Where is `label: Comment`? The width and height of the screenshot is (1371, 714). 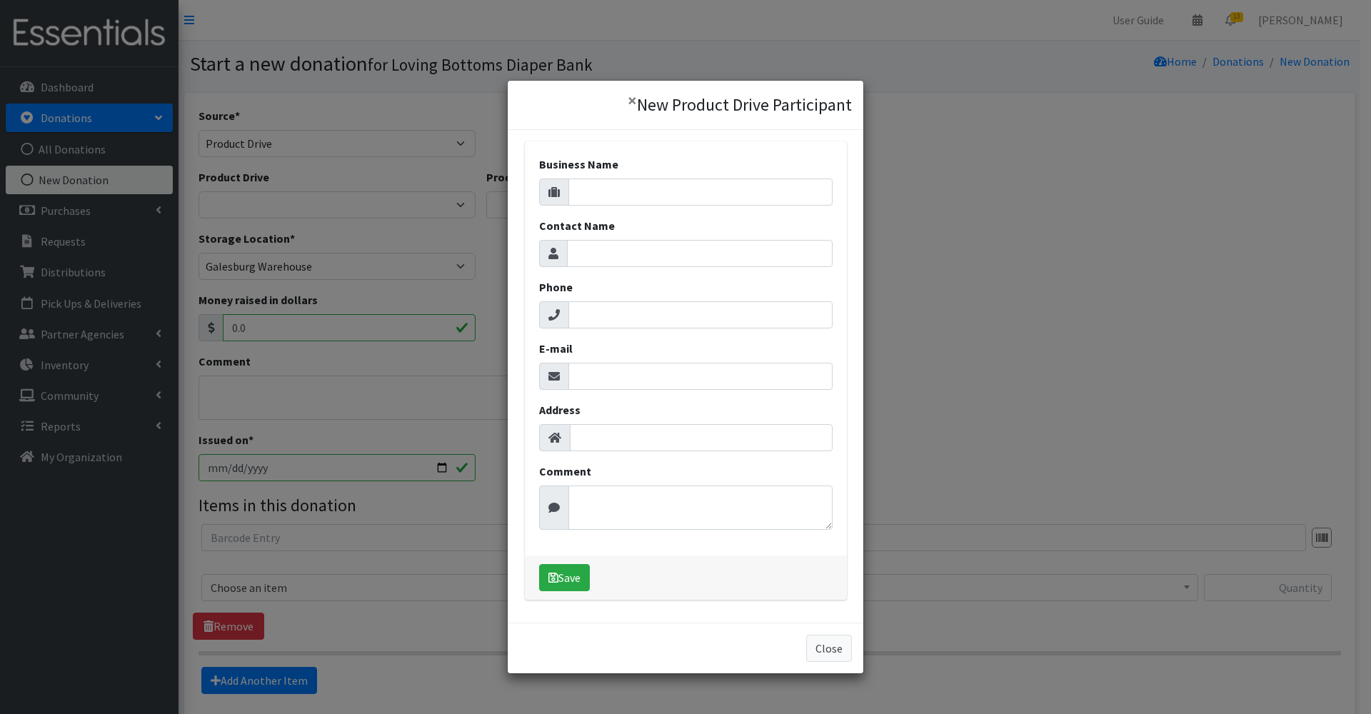 label: Comment is located at coordinates (565, 471).